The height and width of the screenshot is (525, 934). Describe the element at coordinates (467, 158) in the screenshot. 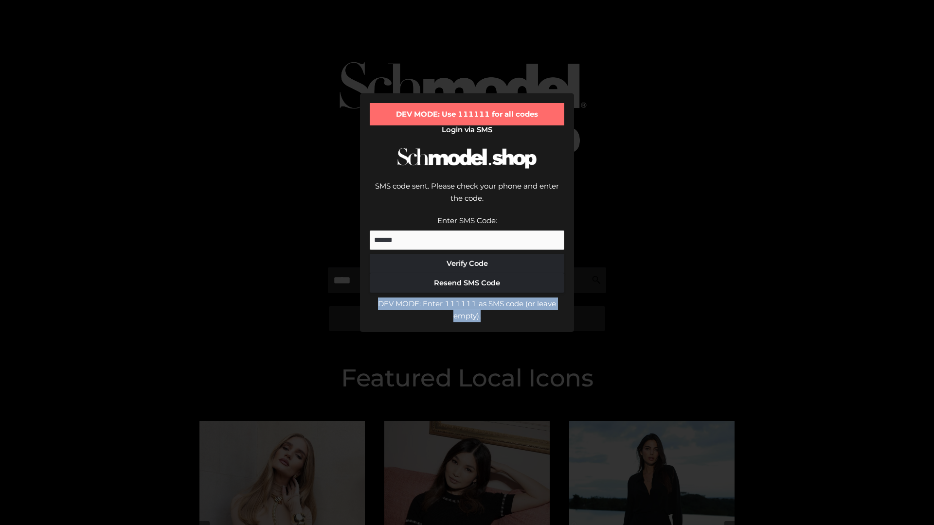

I see `img: Schmodel Logo` at that location.